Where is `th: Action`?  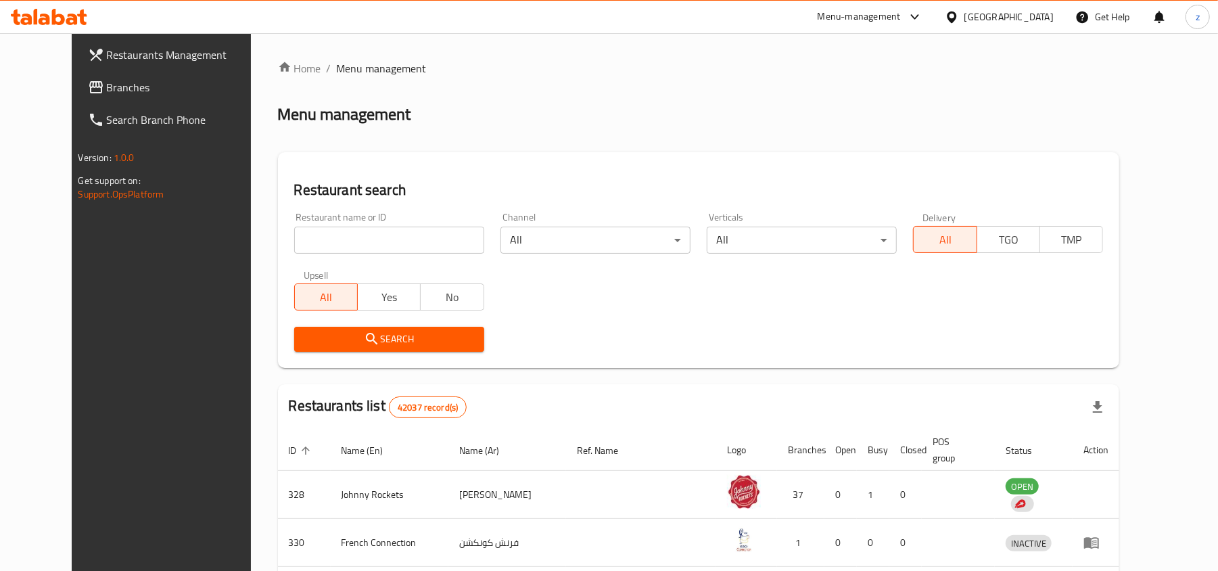
th: Action is located at coordinates (1096, 450).